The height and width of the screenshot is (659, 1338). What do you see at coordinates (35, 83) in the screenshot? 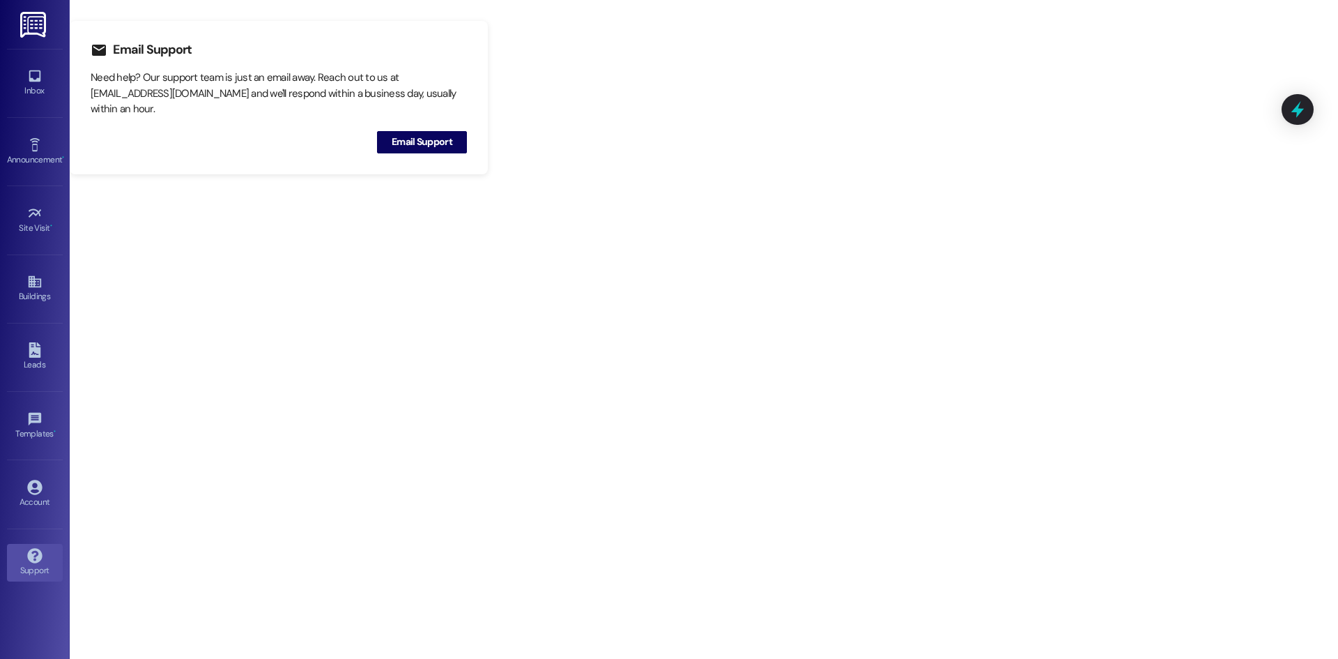
I see `a: Inbox` at bounding box center [35, 83].